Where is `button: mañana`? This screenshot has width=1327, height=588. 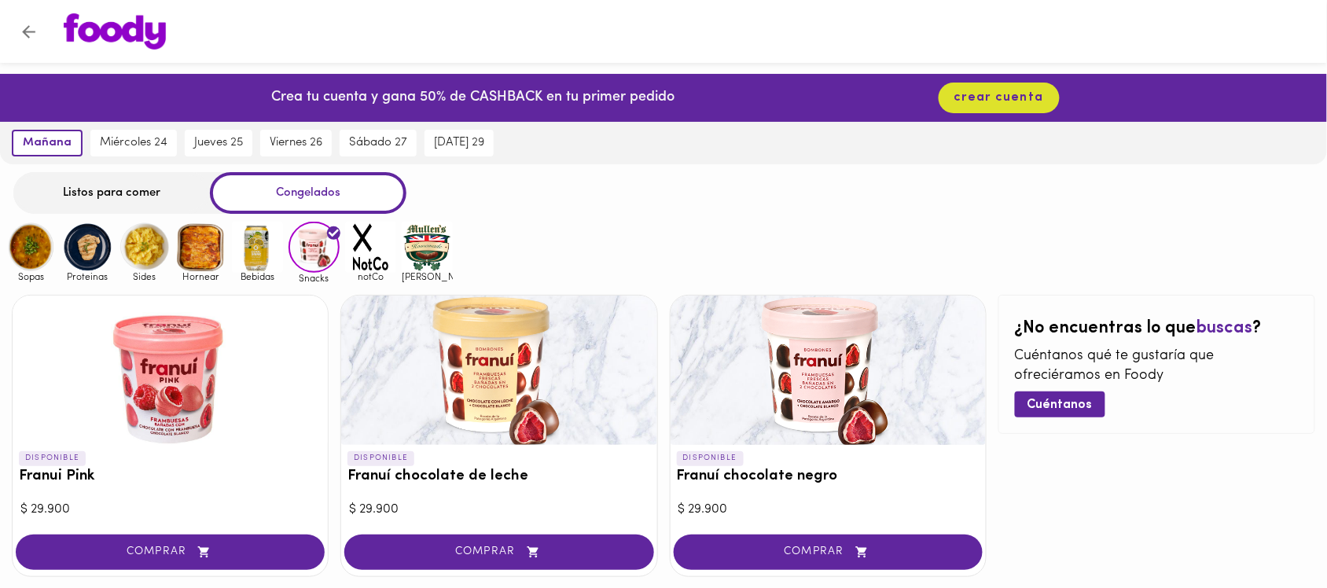
button: mañana is located at coordinates (47, 143).